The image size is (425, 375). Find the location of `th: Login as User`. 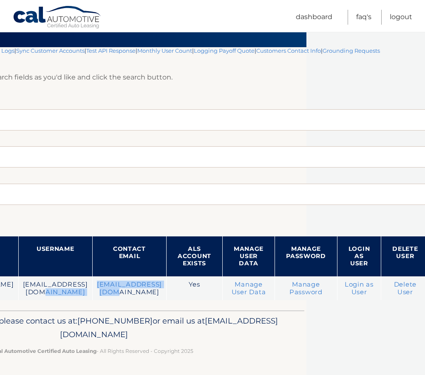

th: Login as User is located at coordinates (359, 256).